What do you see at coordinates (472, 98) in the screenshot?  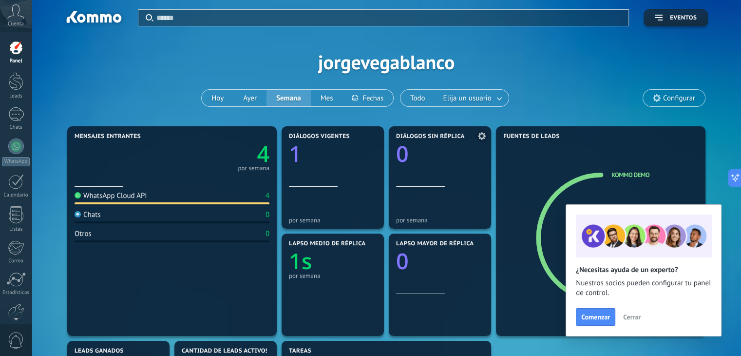 I see `button: Elija un usuario` at bounding box center [472, 98].